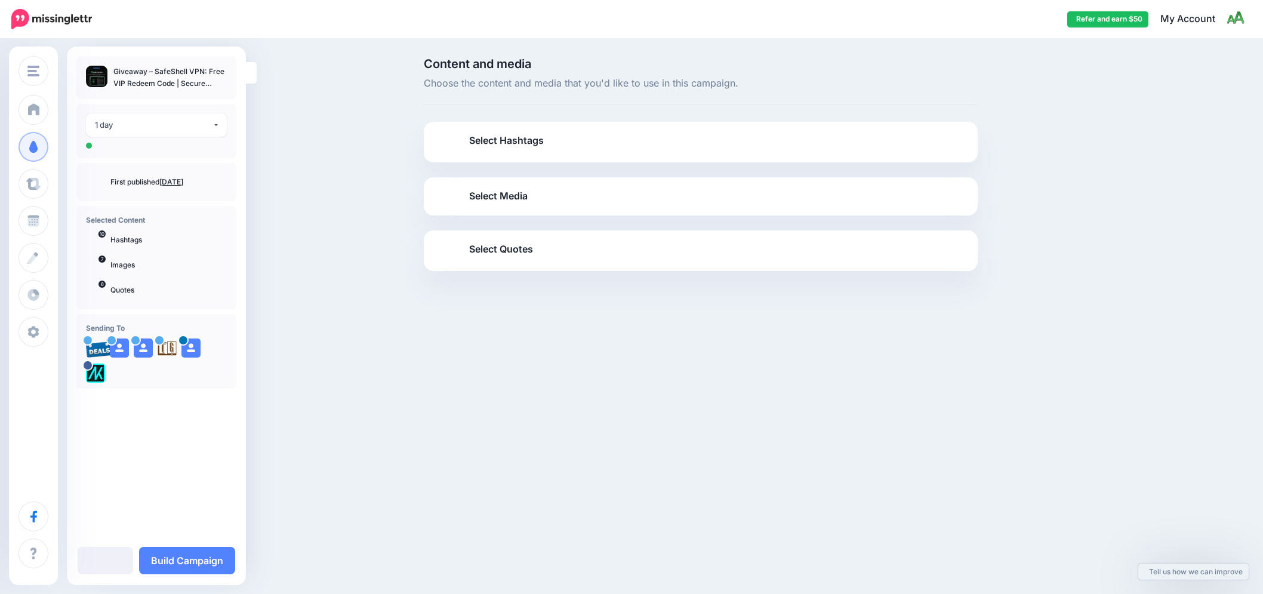 This screenshot has width=1263, height=594. What do you see at coordinates (167, 348) in the screenshot?
I see `img: agK0rCH6-27705.jpg` at bounding box center [167, 348].